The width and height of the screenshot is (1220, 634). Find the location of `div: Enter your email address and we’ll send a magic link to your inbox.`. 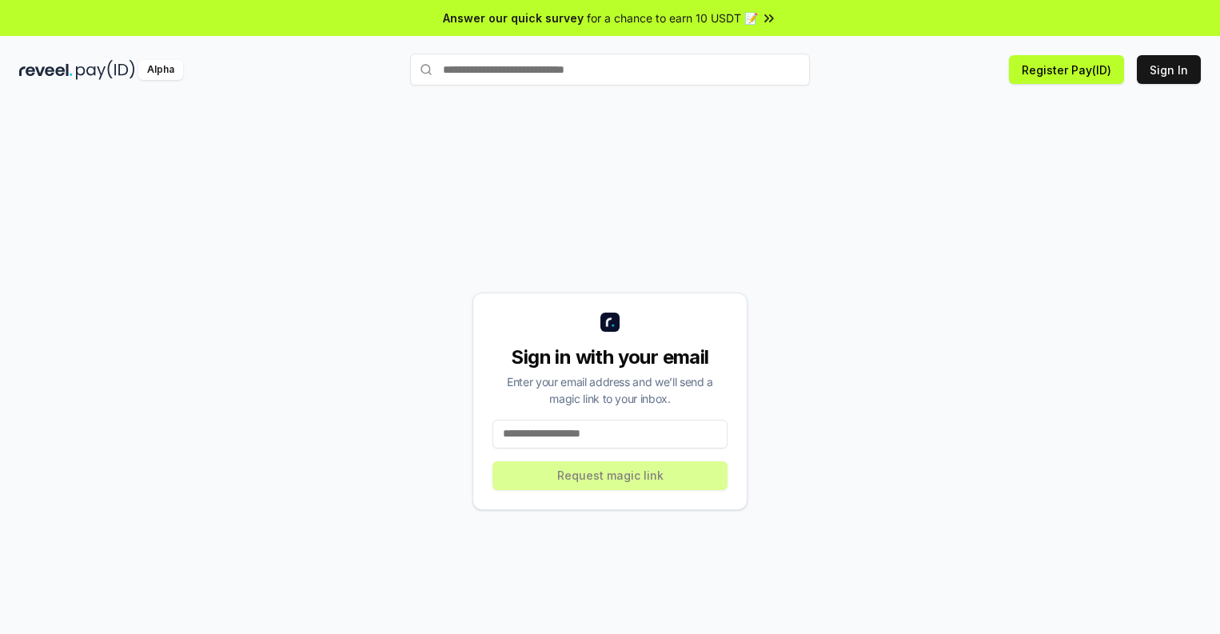

div: Enter your email address and we’ll send a magic link to your inbox. is located at coordinates (610, 390).